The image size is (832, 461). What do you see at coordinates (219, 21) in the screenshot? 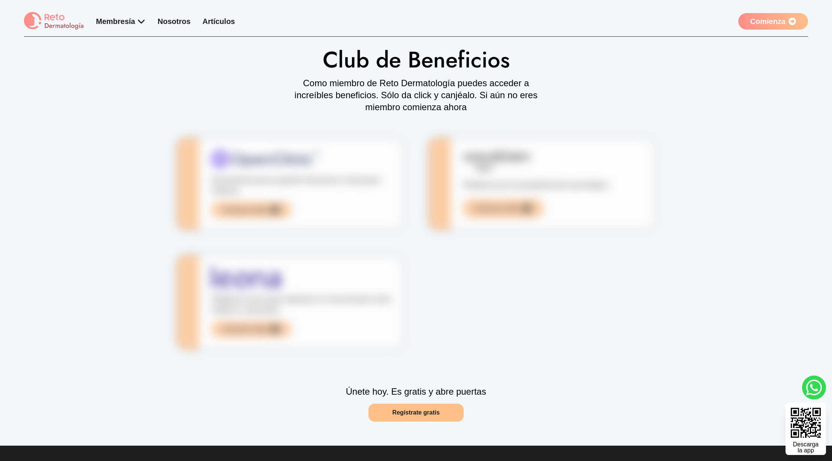
I see `a: Artículos` at bounding box center [219, 21].